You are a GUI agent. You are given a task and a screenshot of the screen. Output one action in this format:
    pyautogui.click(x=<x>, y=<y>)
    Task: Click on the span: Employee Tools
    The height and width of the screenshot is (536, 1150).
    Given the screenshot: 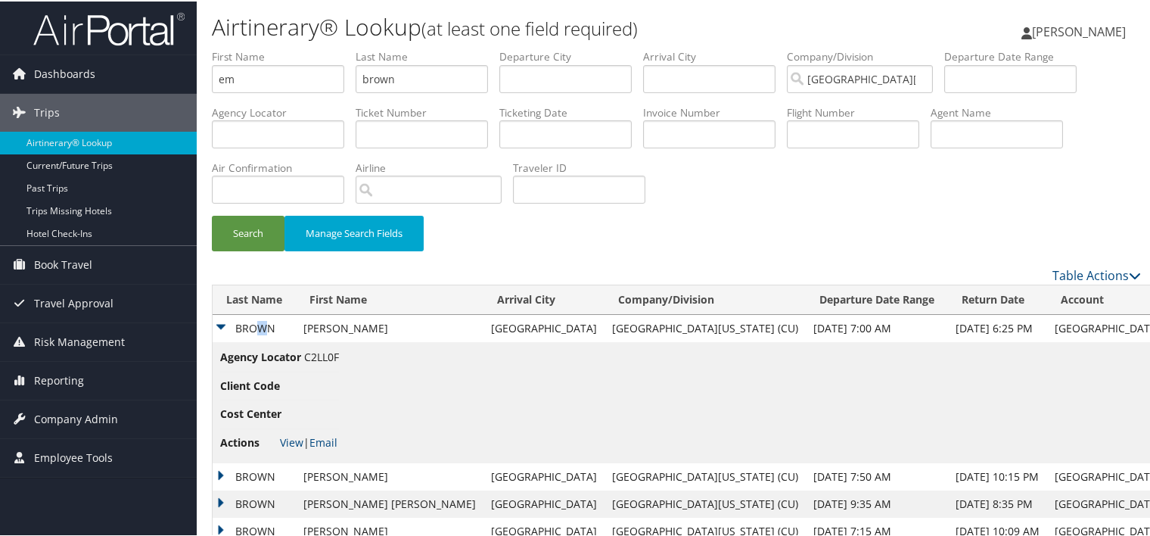 What is the action you would take?
    pyautogui.click(x=73, y=456)
    